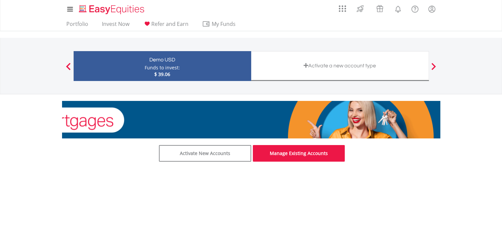 This screenshot has height=235, width=502. What do you see at coordinates (414, 8) in the screenshot?
I see `a: FAQ's and Support` at bounding box center [414, 8].